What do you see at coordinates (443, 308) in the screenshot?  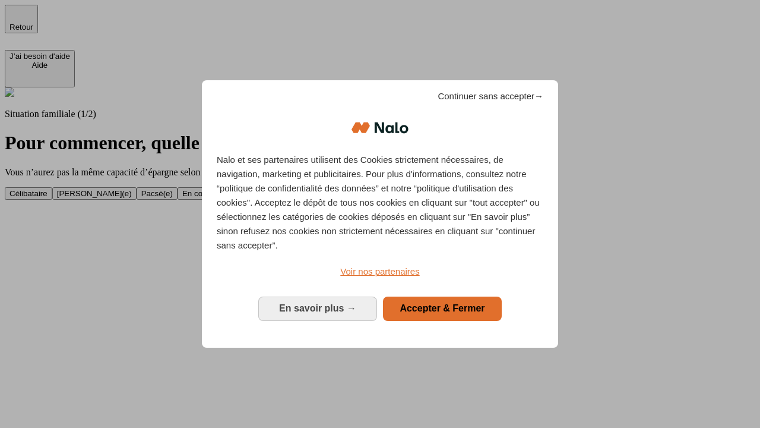 I see `button: Accepter & Fermer: Accepter notre traitement des données et fermer` at bounding box center [443, 308].